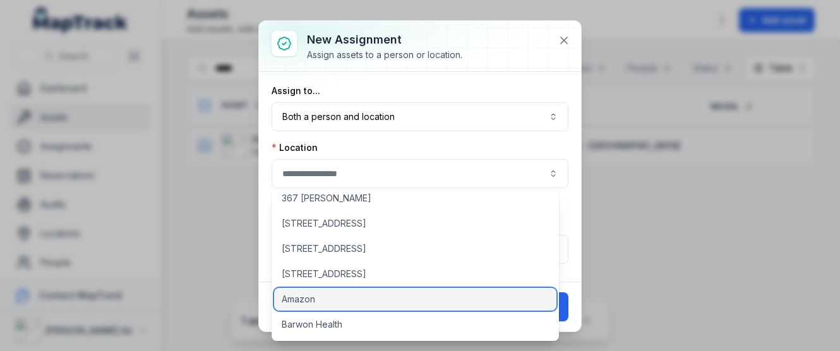 This screenshot has height=351, width=840. I want to click on label: Assign to..., so click(296, 91).